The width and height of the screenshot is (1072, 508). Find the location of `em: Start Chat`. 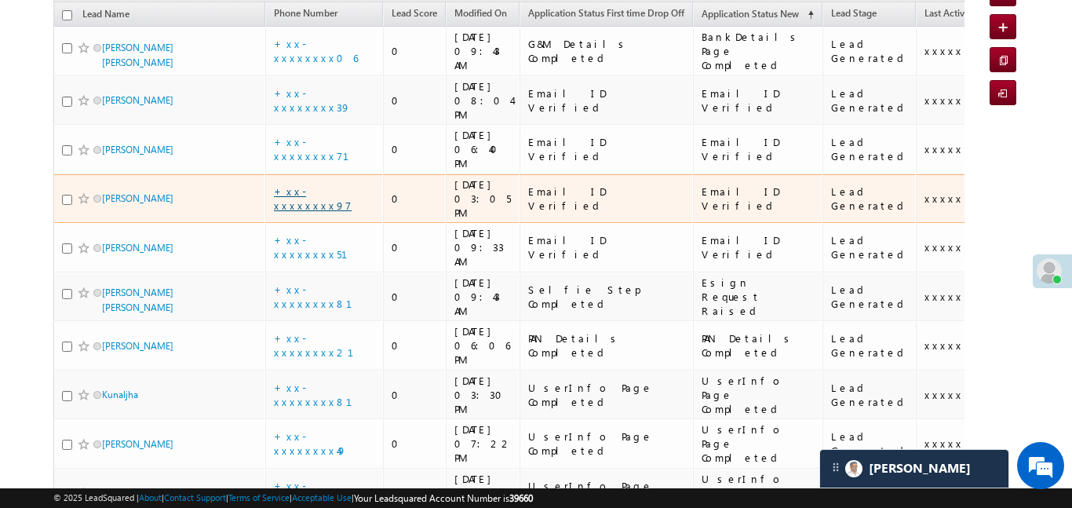

em: Start Chat is located at coordinates (249, 405).